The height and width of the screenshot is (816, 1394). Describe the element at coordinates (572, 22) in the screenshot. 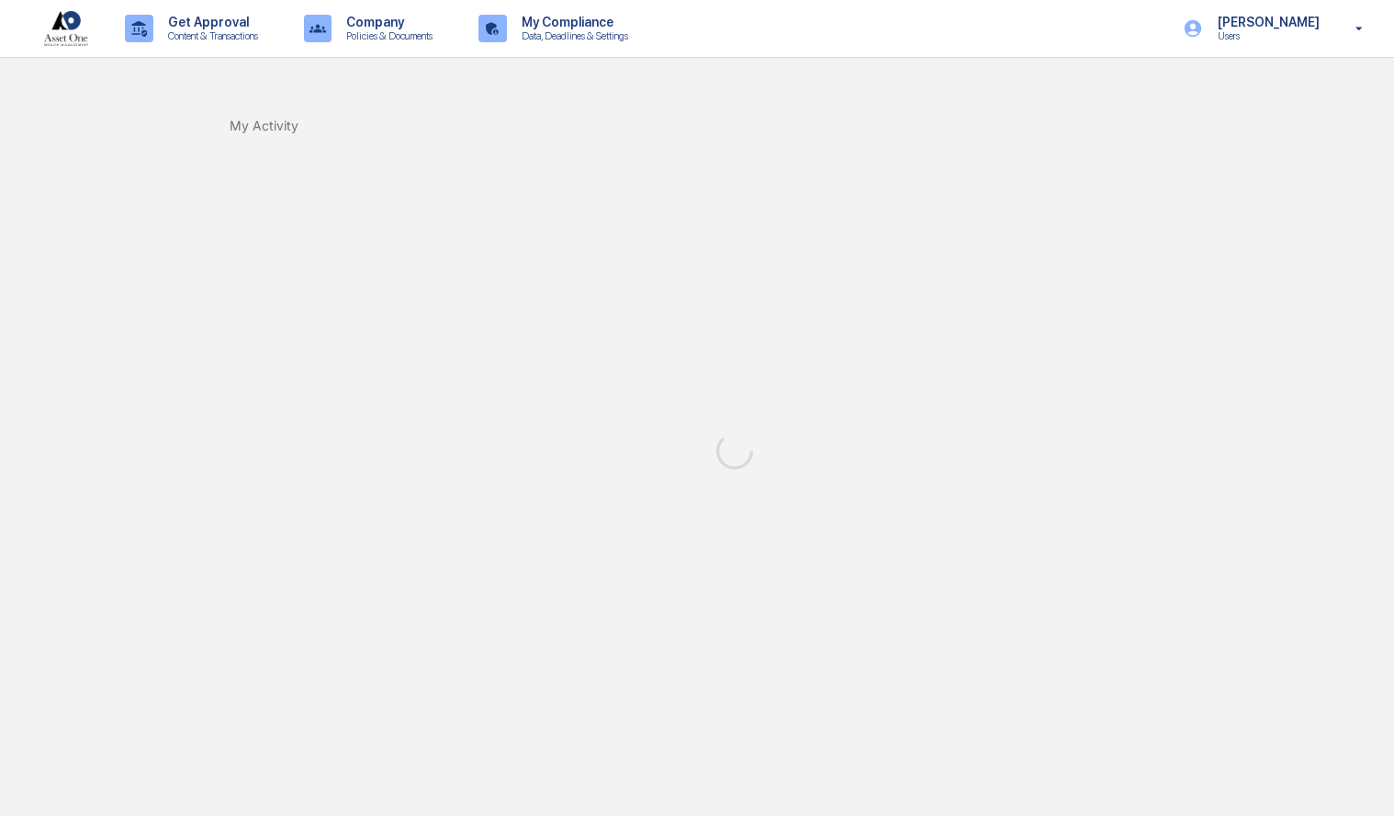

I see `p: My Compliance` at that location.